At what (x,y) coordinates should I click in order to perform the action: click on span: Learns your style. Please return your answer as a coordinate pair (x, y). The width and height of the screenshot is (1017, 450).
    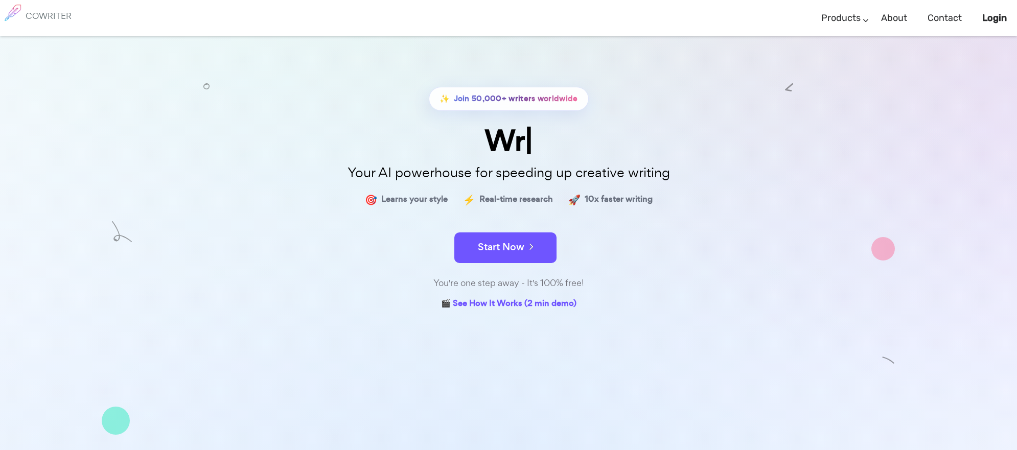
    Looking at the image, I should click on (415, 199).